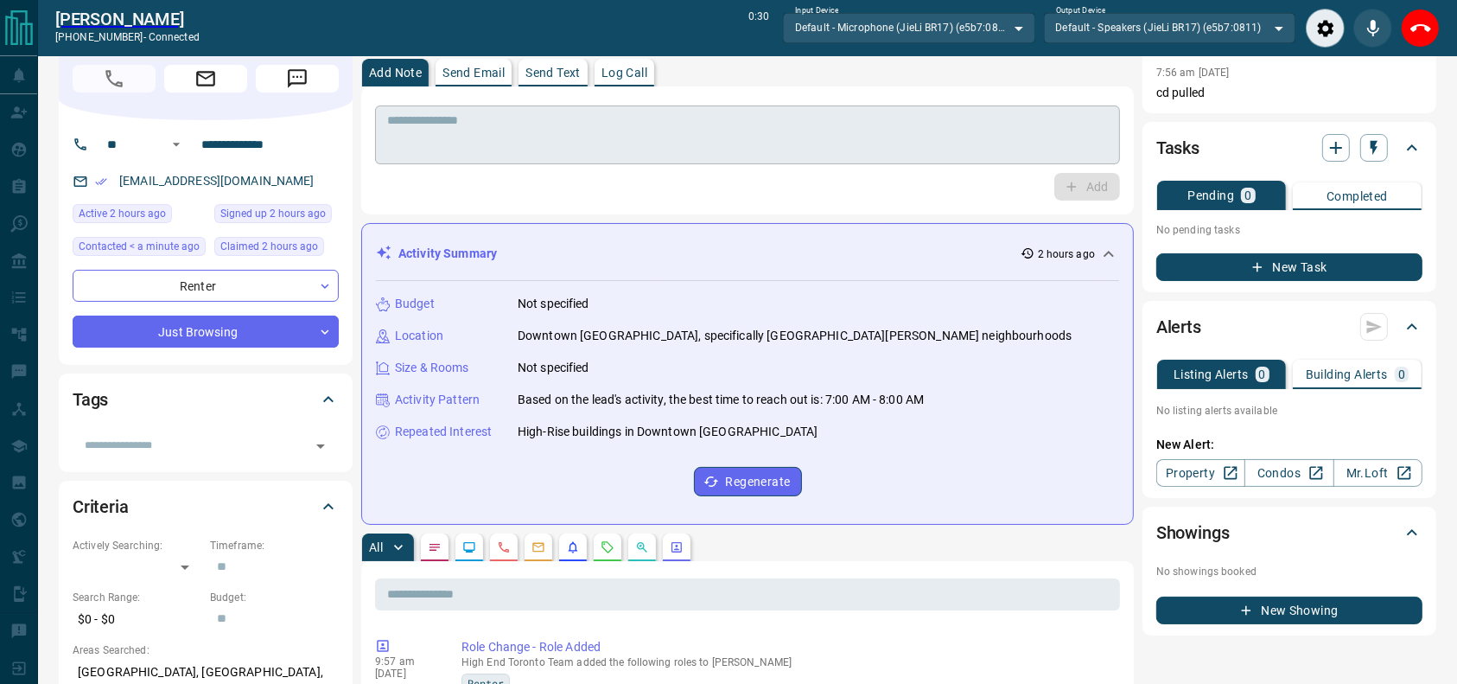 The image size is (1457, 684). What do you see at coordinates (748, 481) in the screenshot?
I see `button: Regenerate` at bounding box center [748, 481].